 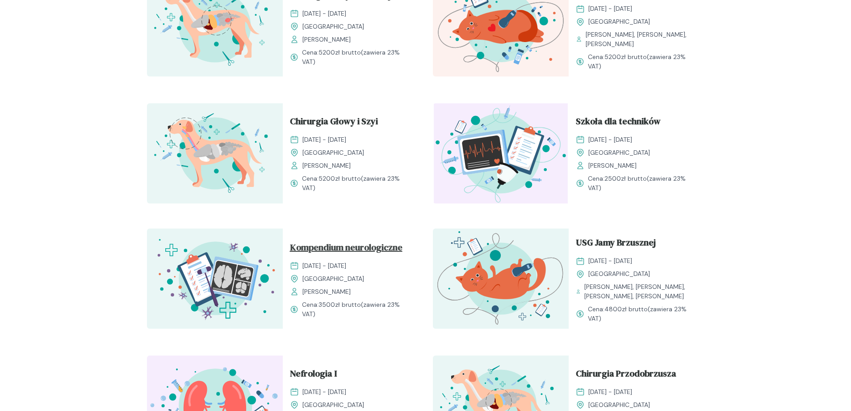 What do you see at coordinates (626, 178) in the screenshot?
I see `span: 2500 zł brutto` at bounding box center [626, 178].